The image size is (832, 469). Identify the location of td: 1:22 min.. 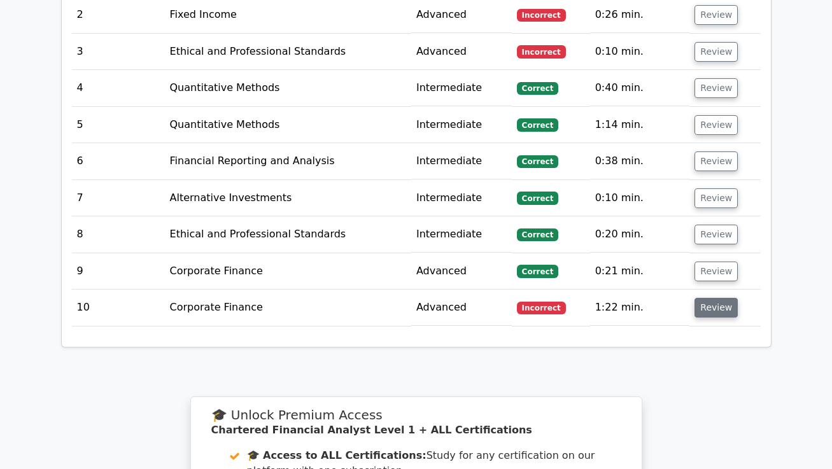
(640, 307).